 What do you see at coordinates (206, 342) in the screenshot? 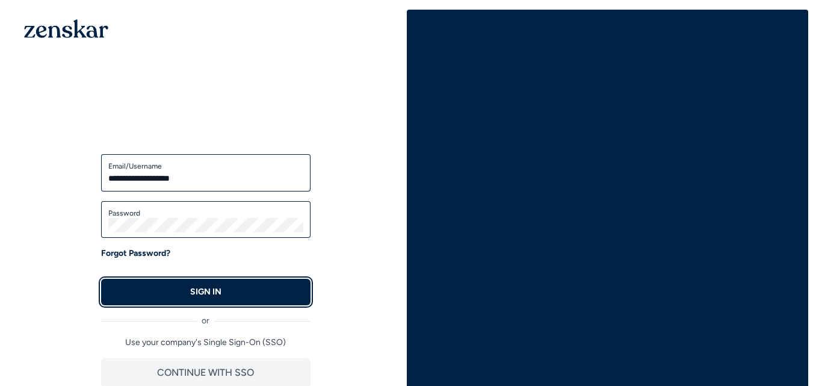
I see `p: Use your company's Single Sign-On (SSO)` at bounding box center [206, 342].